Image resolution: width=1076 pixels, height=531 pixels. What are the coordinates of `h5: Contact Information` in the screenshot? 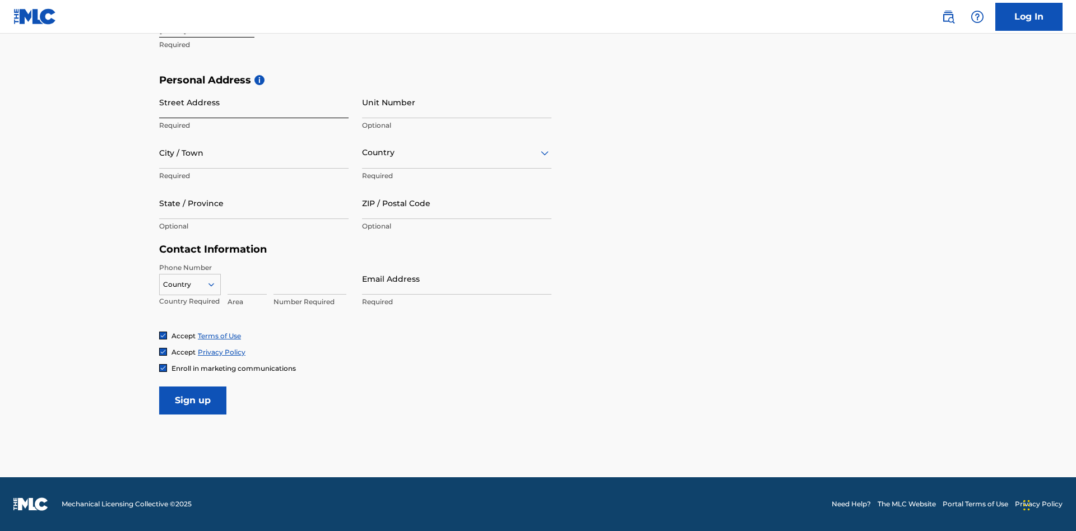 It's located at (355, 249).